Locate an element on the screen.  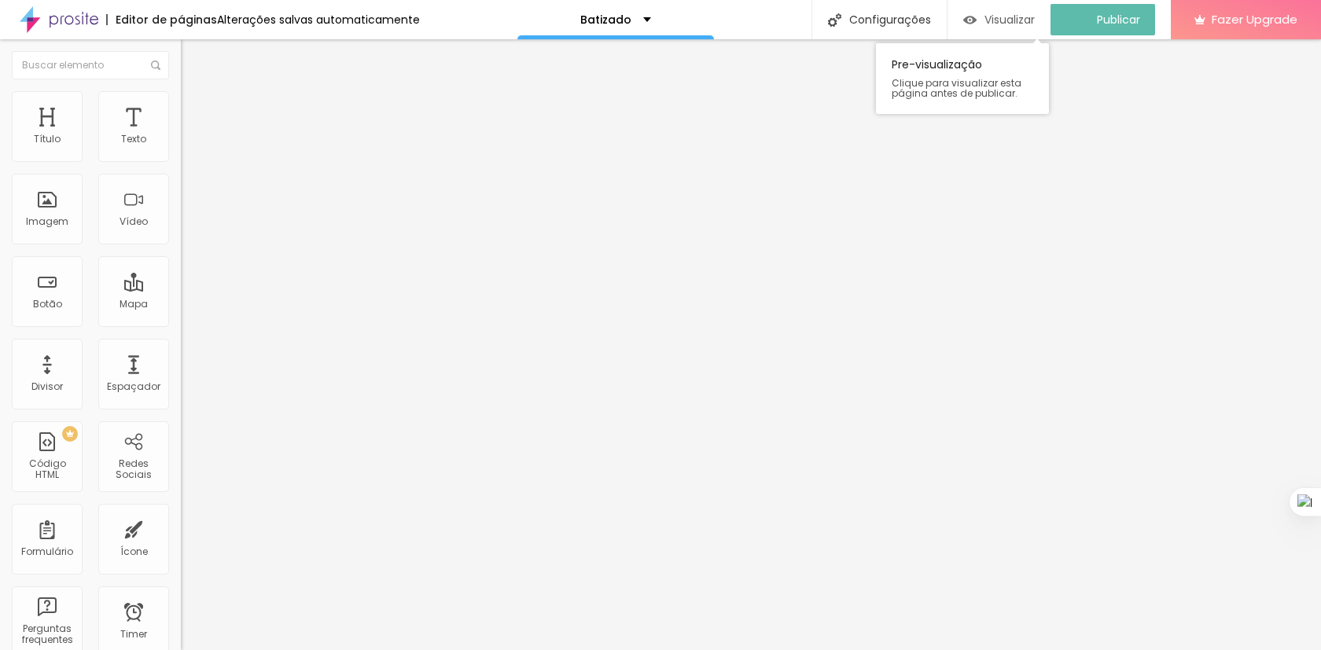
div: Editor de páginas is located at coordinates (161, 20).